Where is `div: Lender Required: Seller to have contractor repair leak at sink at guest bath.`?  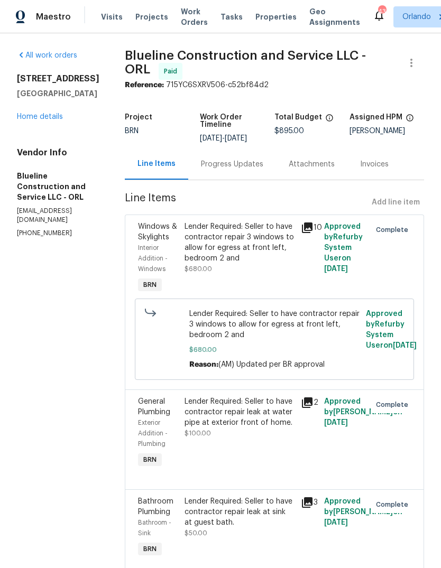 div: Lender Required: Seller to have contractor repair leak at sink at guest bath. is located at coordinates (240, 512).